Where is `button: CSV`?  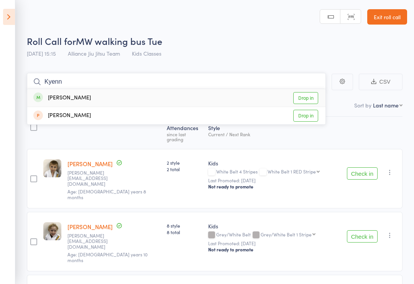
button: CSV is located at coordinates (381, 82).